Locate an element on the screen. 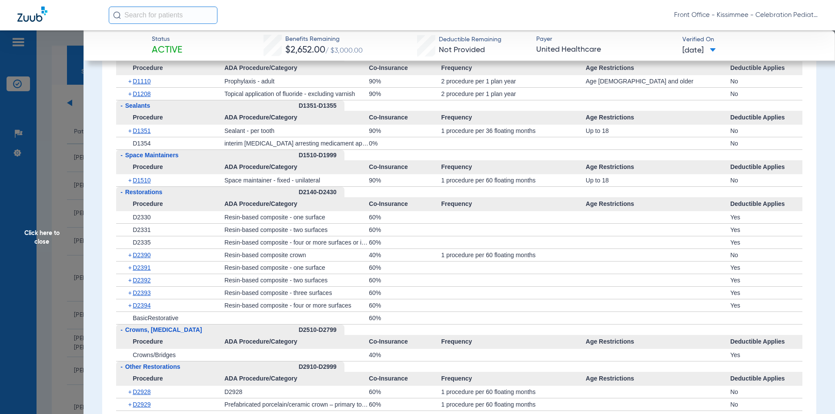  span: D2392 is located at coordinates (141, 280).